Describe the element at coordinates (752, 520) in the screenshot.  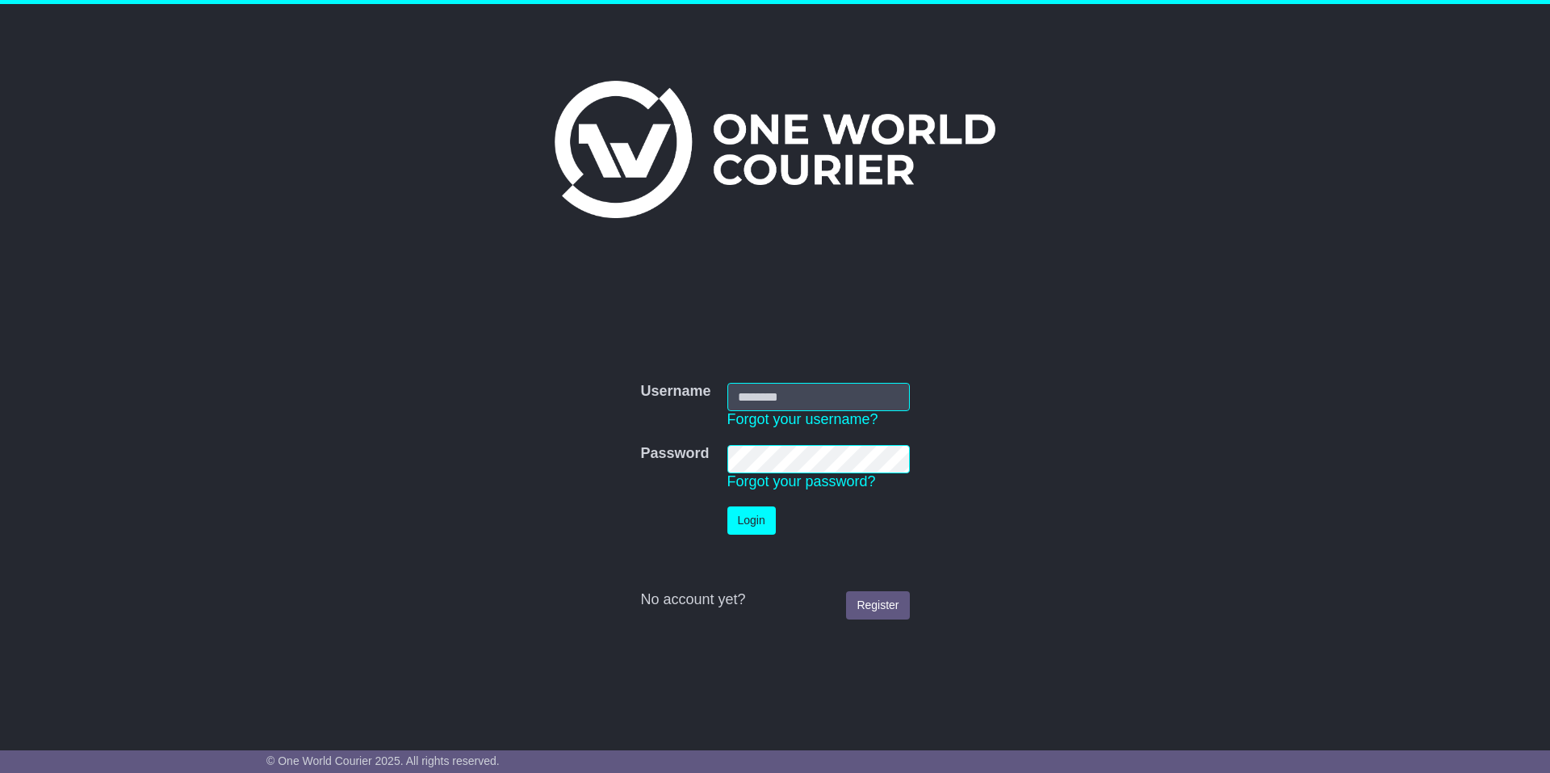
I see `button: Login` at that location.